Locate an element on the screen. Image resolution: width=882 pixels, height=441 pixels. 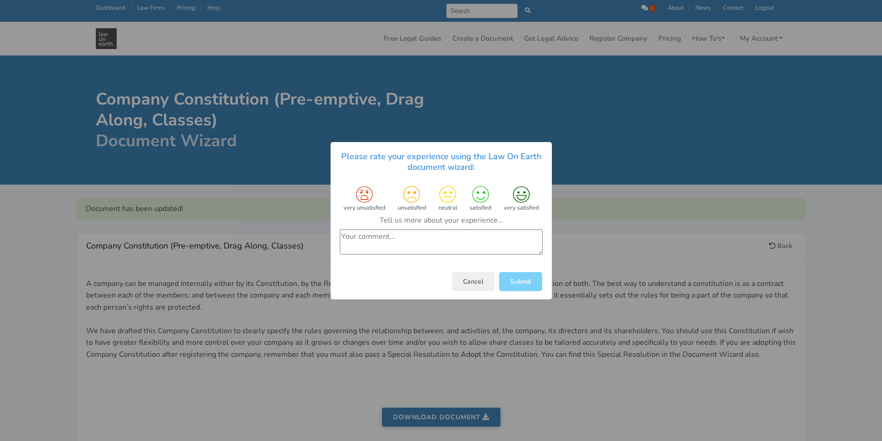
div: Tell us more about your experience… is located at coordinates (441, 220).